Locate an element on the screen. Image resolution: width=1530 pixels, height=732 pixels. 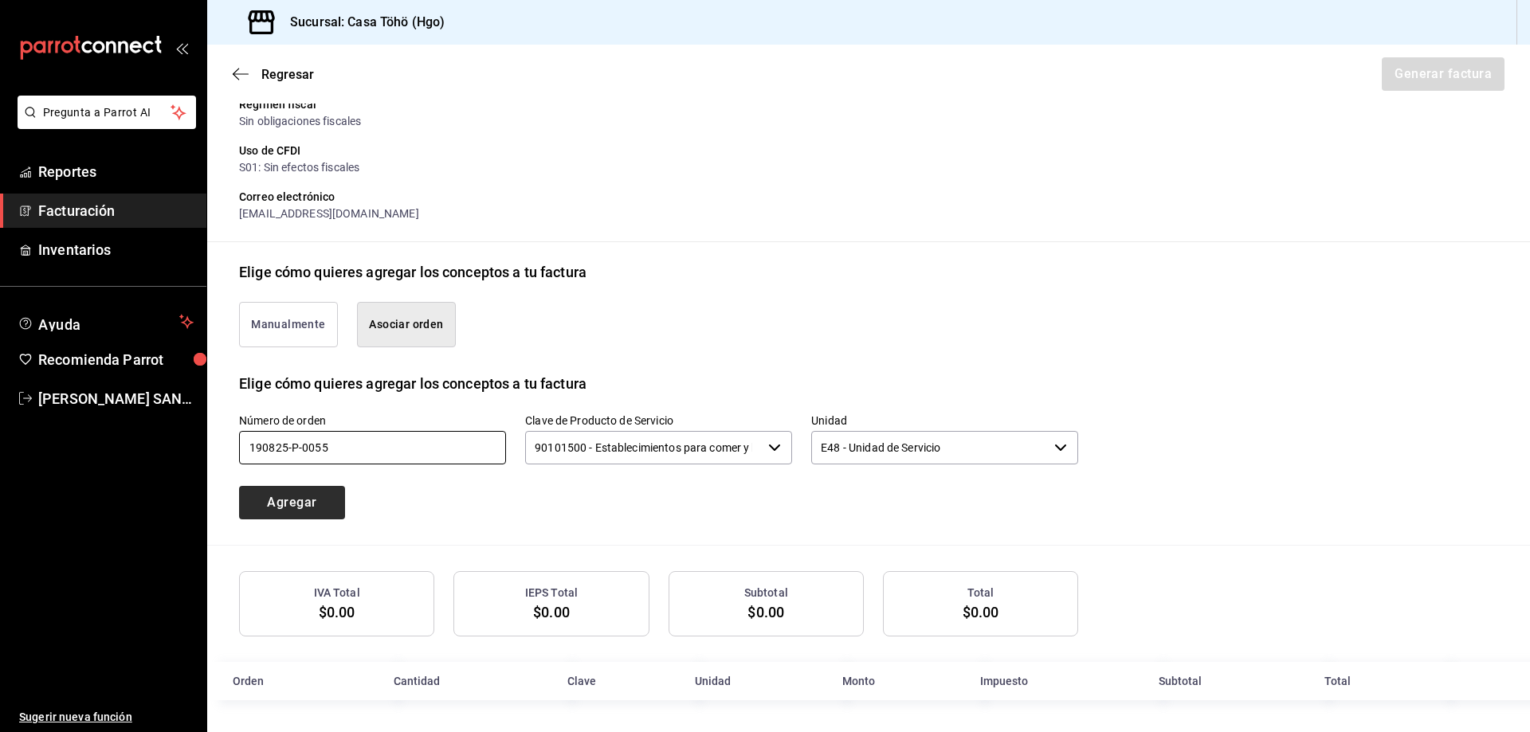
span: Recomienda Parrot is located at coordinates (116, 359).